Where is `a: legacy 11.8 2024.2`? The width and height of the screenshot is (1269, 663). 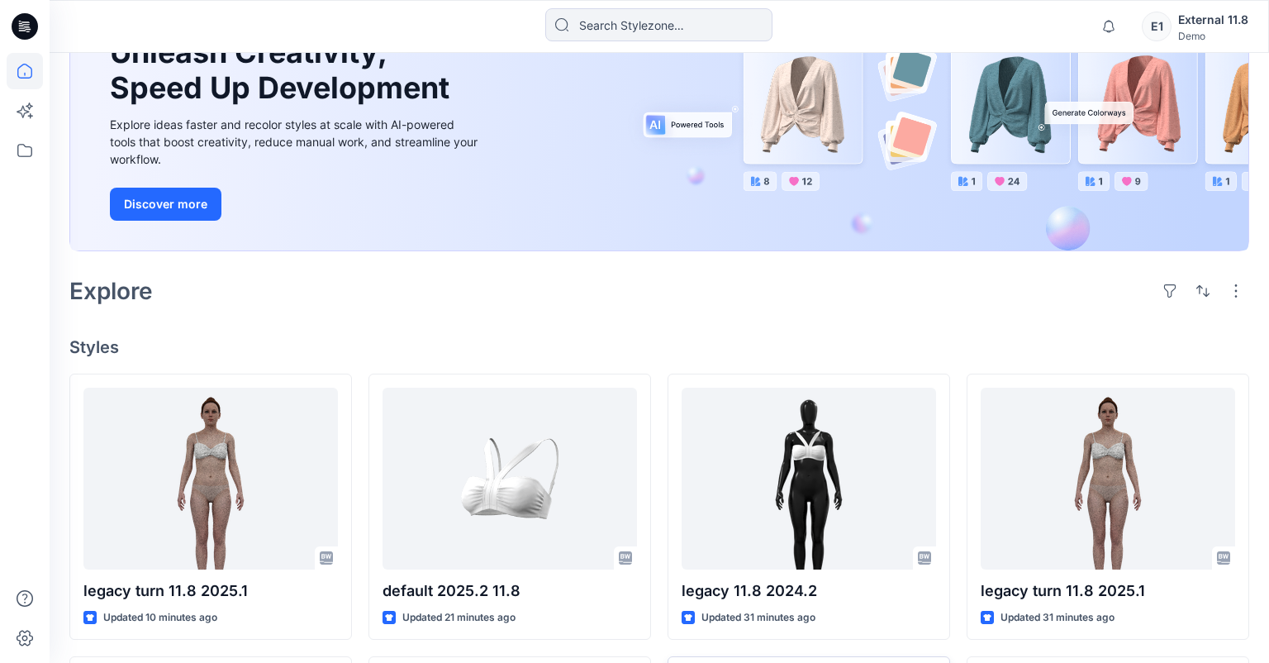
a: legacy 11.8 2024.2 is located at coordinates (809, 478).